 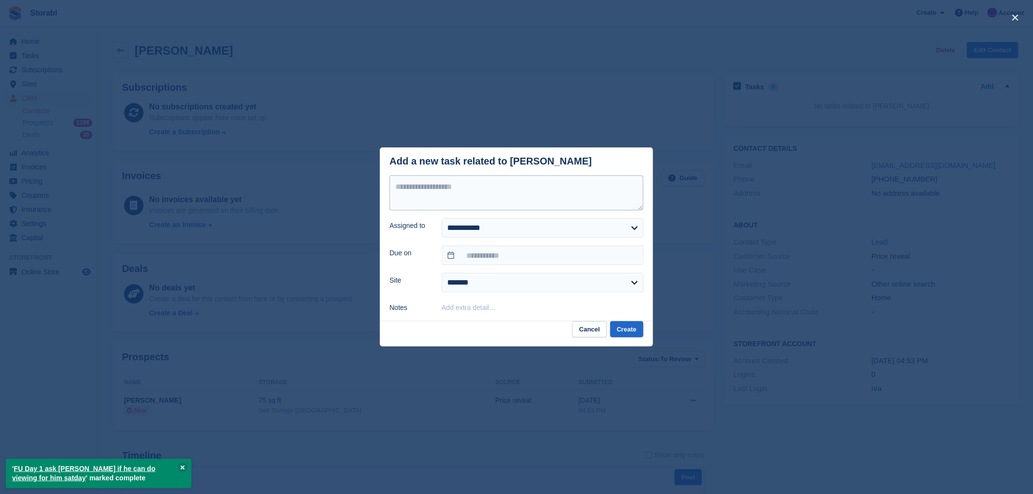 I want to click on label: Assigned to, so click(x=409, y=225).